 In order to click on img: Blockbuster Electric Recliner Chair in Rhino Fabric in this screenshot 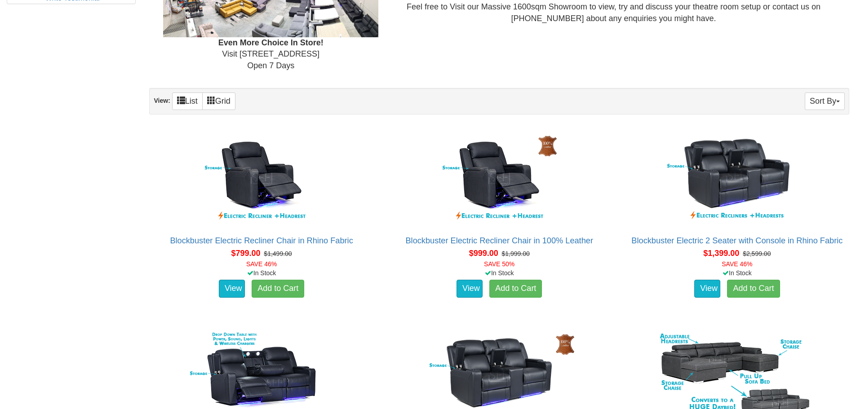, I will do `click(262, 178)`.